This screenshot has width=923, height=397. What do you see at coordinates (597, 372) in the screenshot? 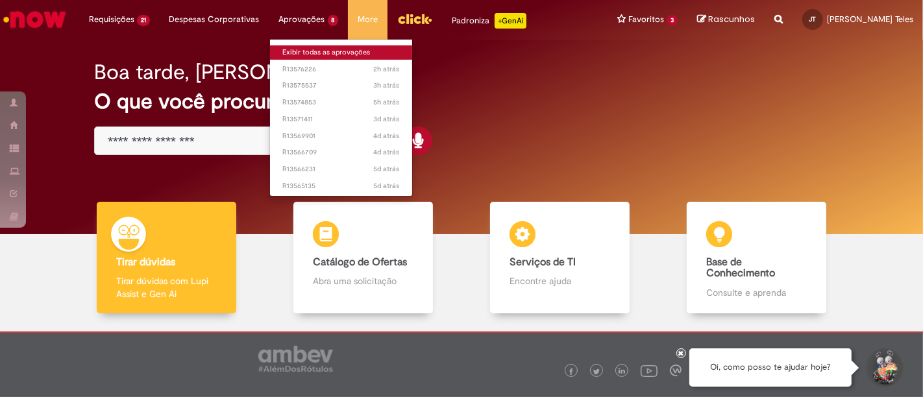
I see `img: logo_footer_twitter.png` at bounding box center [597, 372].